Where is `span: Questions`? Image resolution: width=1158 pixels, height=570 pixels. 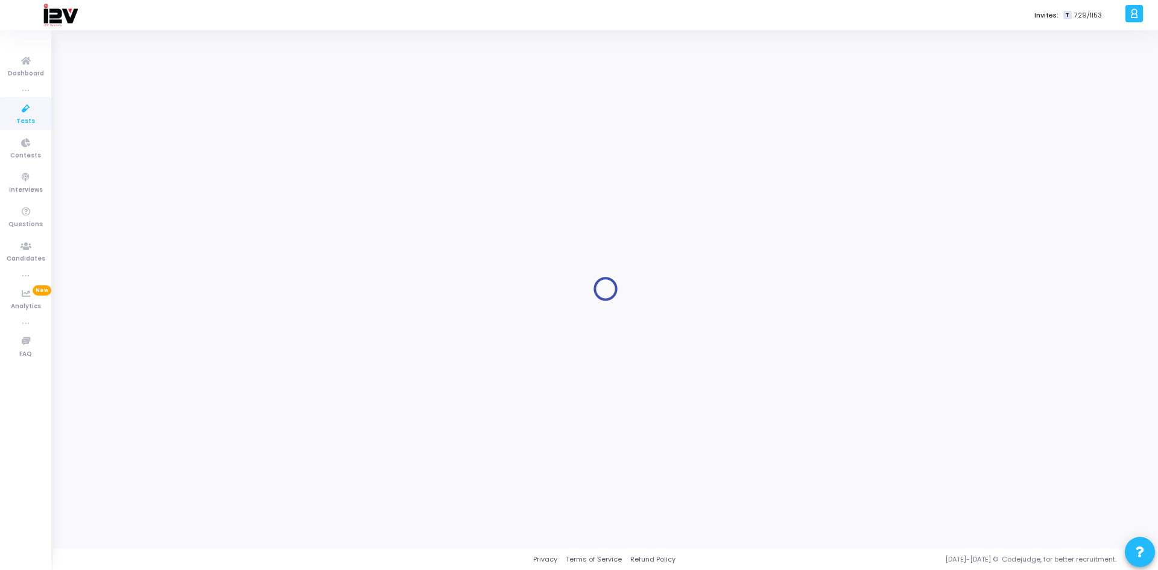
span: Questions is located at coordinates (25, 224).